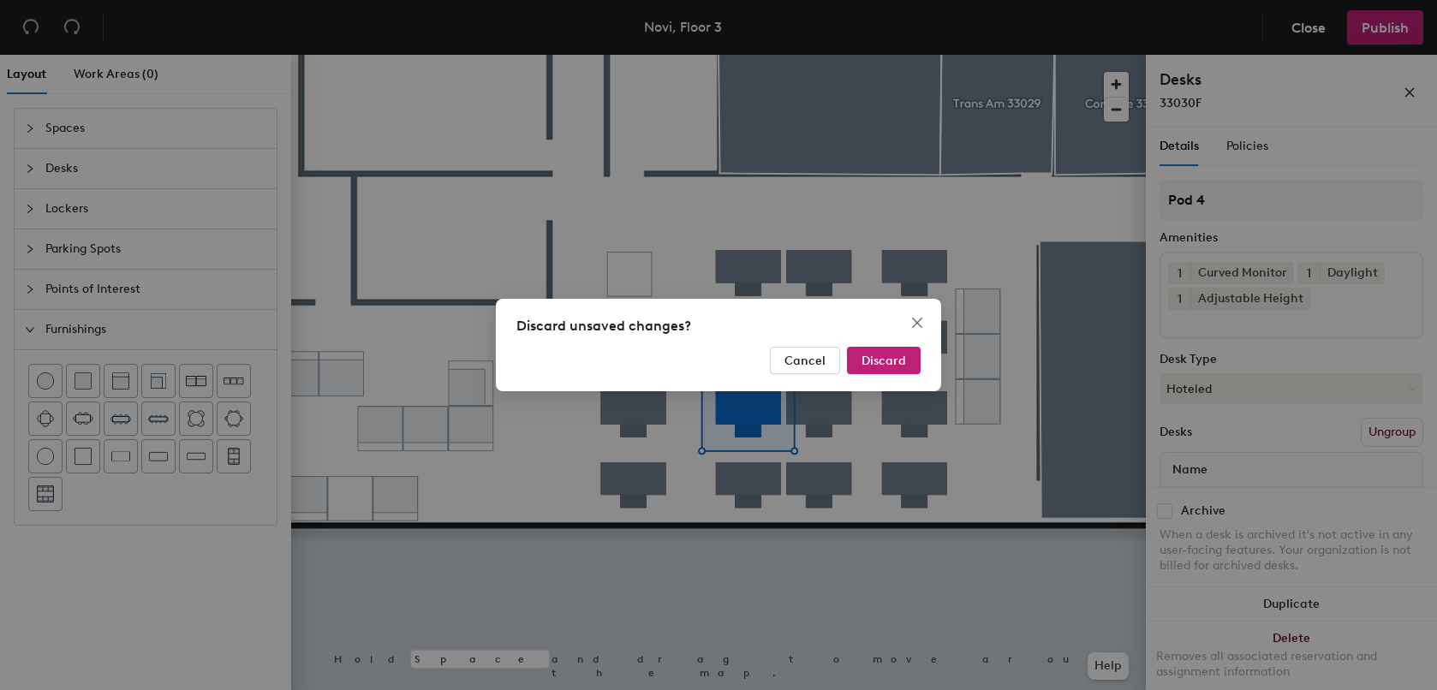 The width and height of the screenshot is (1437, 690). I want to click on button: Discard, so click(884, 360).